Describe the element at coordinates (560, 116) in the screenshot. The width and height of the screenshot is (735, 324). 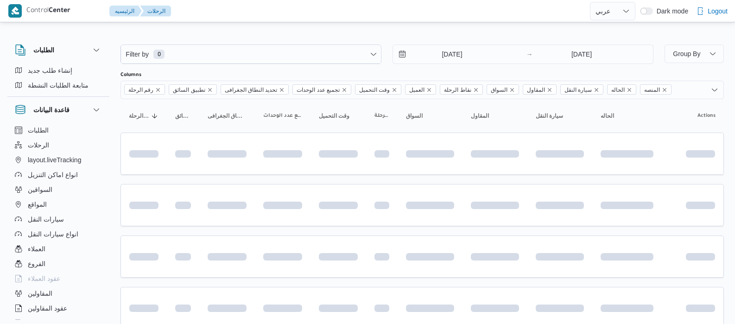
I see `button: سيارة النقل` at that location.